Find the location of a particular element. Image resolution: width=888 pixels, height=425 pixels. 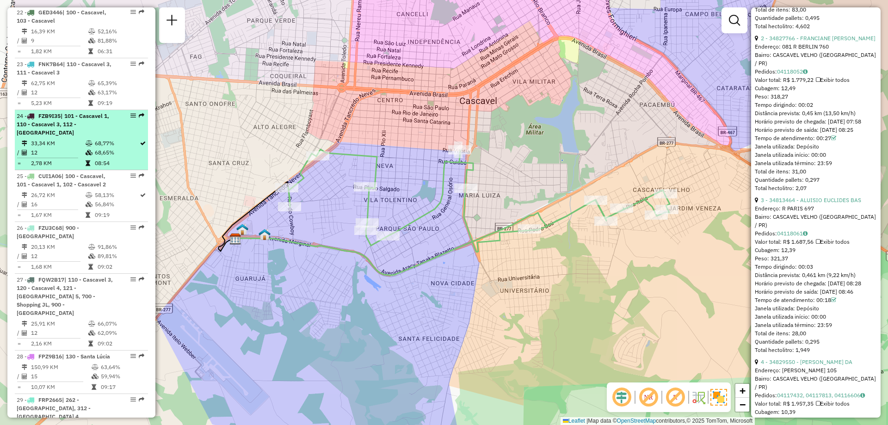

td: 15 is located at coordinates (61, 377).